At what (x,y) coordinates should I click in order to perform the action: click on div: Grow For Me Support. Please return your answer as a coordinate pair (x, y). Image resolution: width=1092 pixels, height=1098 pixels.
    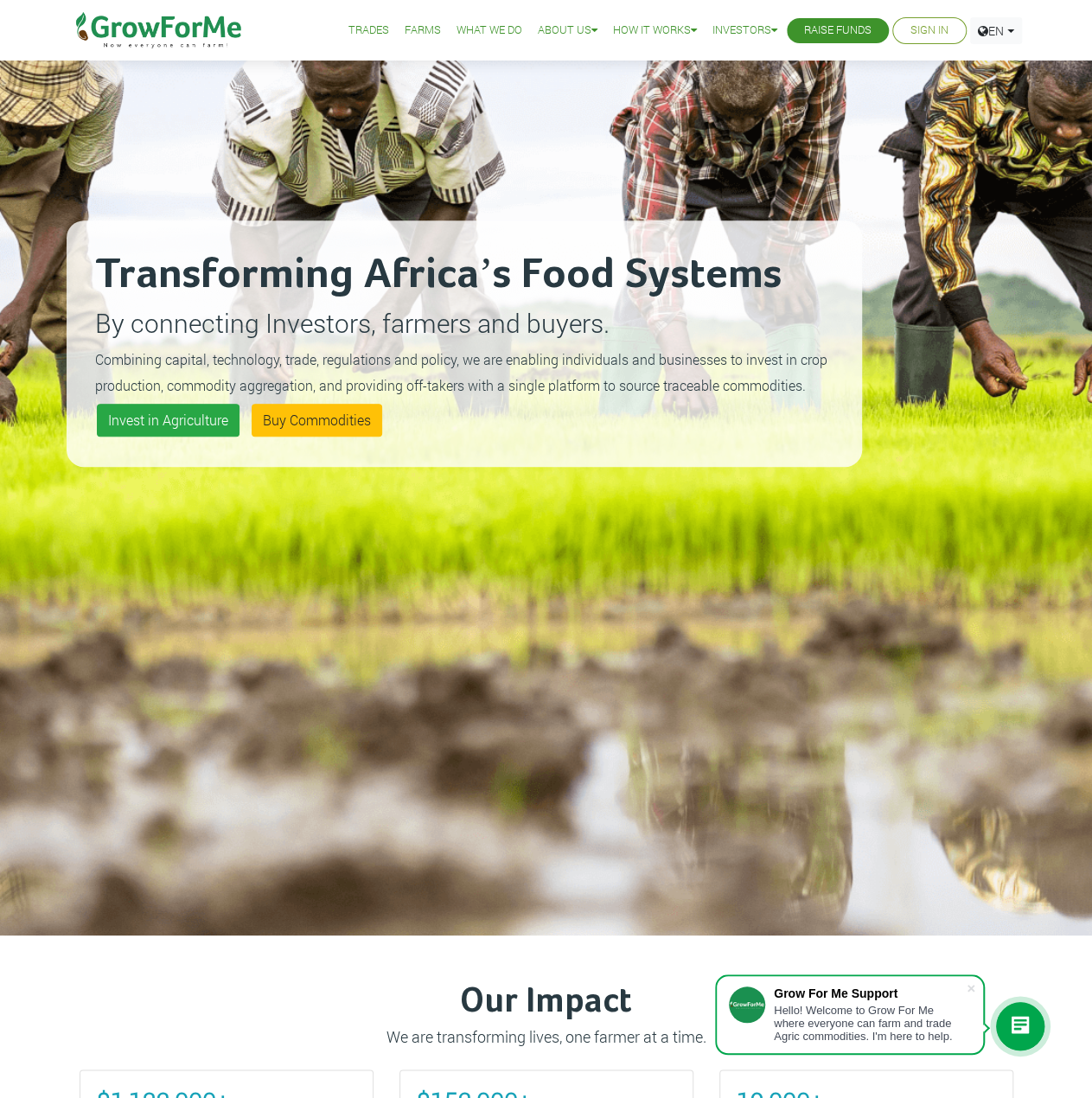
    Looking at the image, I should click on (870, 994).